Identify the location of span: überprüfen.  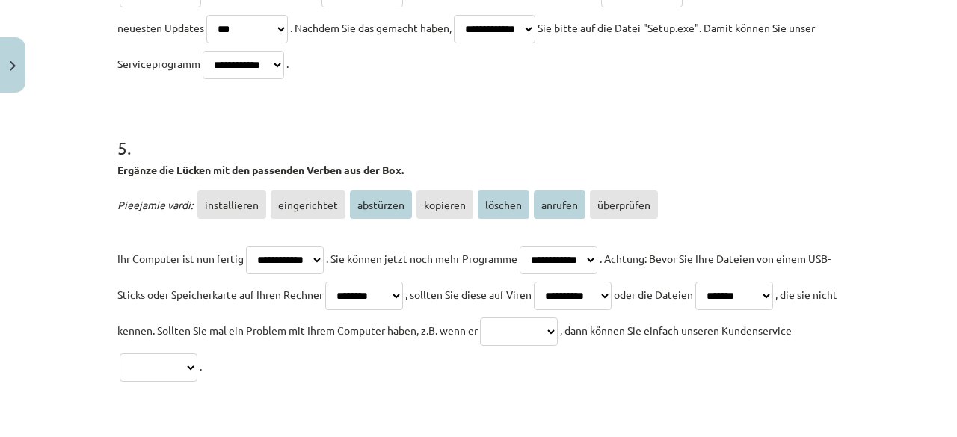
(624, 205).